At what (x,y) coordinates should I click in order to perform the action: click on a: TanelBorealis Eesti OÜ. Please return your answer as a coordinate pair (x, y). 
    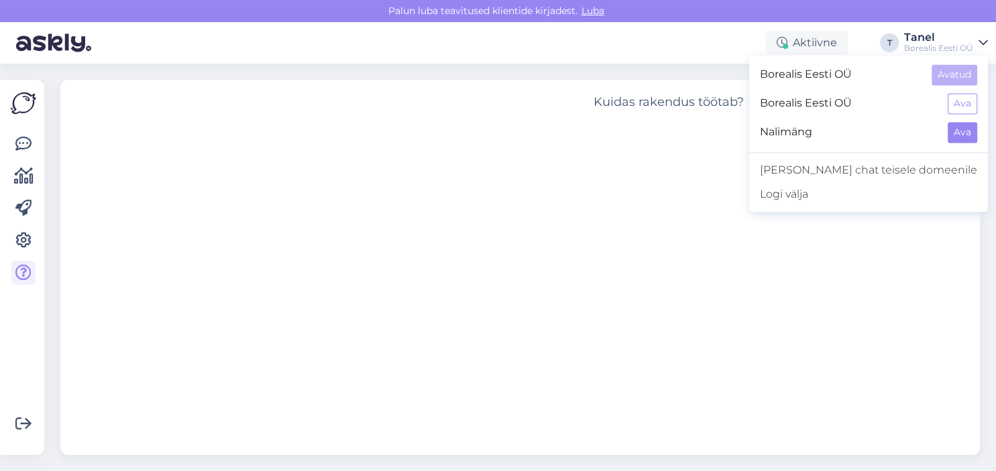
    Looking at the image, I should click on (945, 43).